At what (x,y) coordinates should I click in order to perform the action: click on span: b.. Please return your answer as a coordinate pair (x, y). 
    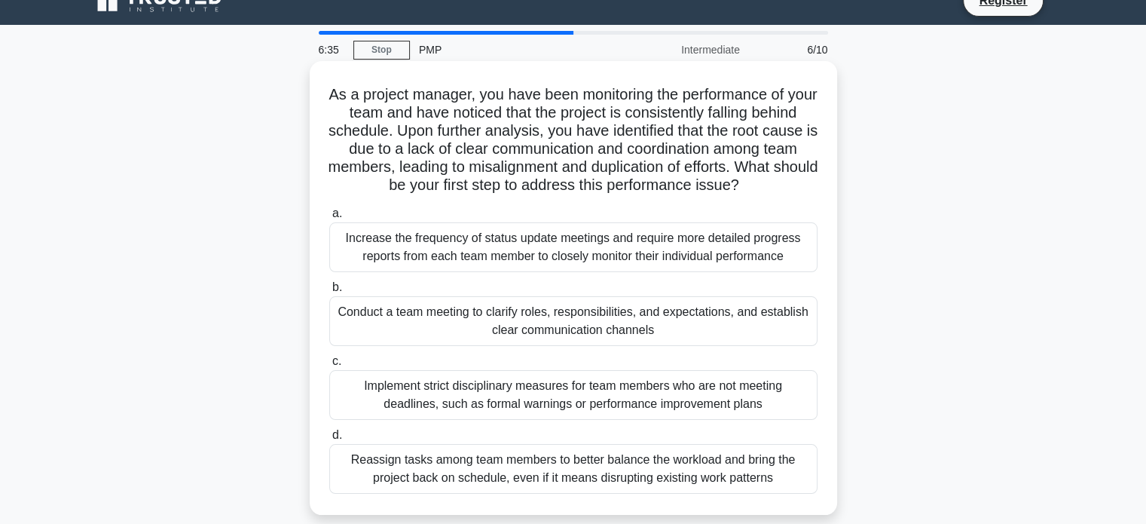
    Looking at the image, I should click on (337, 286).